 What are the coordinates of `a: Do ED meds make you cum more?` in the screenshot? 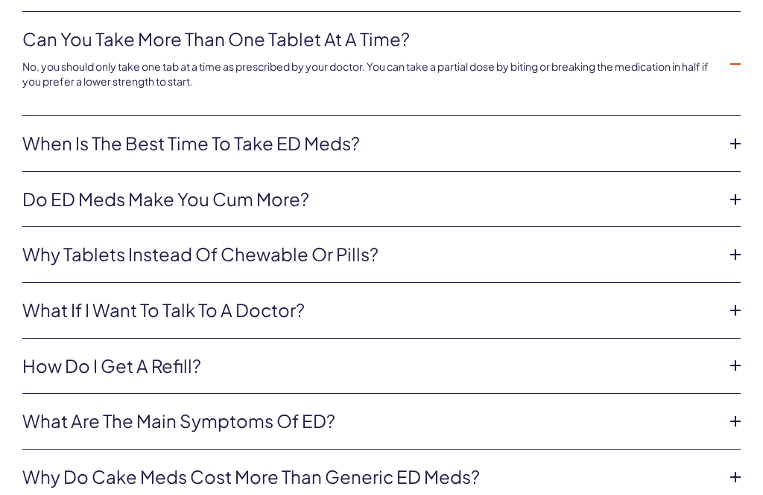 It's located at (369, 200).